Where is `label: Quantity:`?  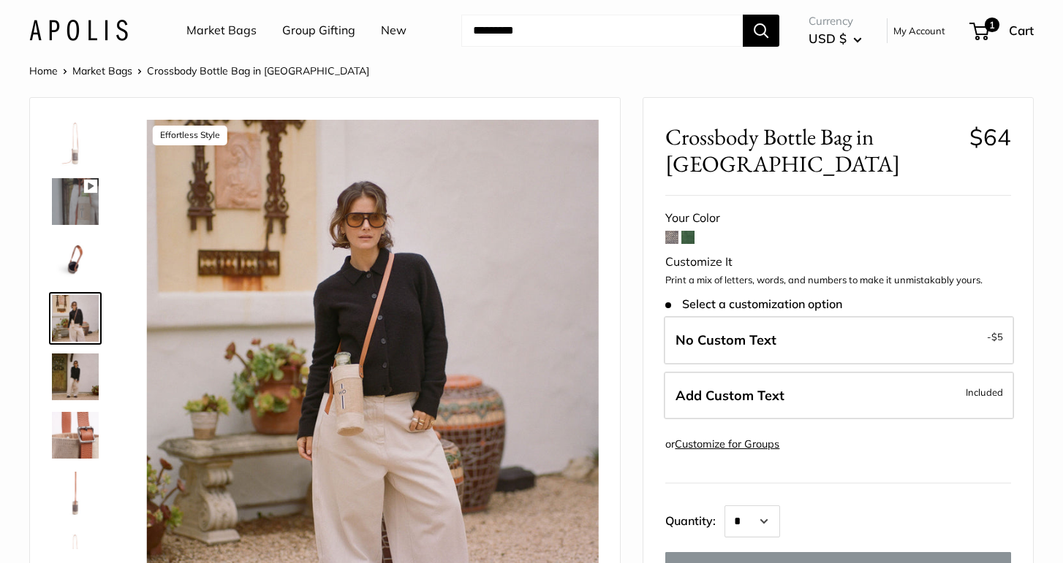
label: Quantity: is located at coordinates (694, 520).